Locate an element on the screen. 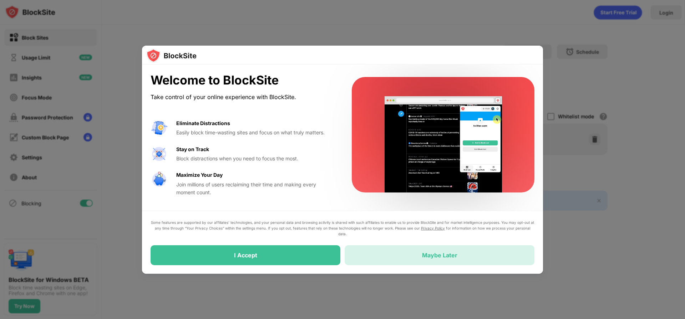  div: Maximize Your Day is located at coordinates (199, 175).